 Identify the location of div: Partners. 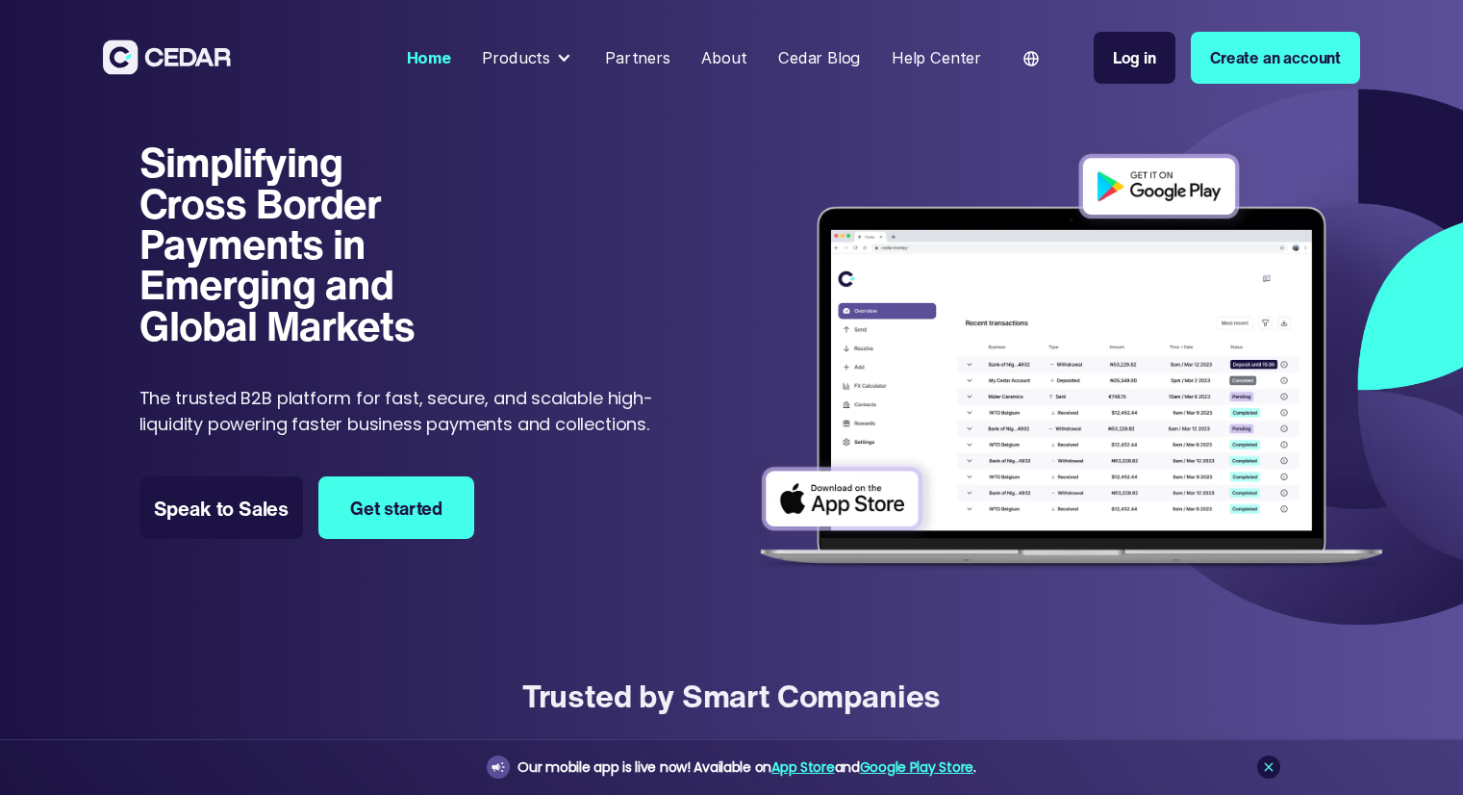
(638, 58).